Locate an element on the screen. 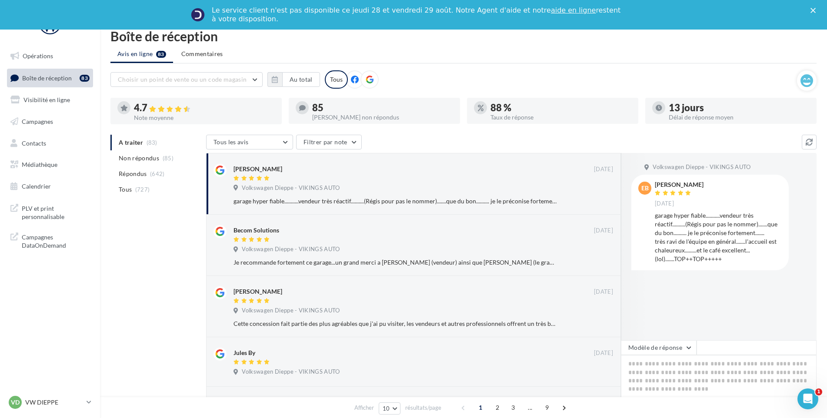 The width and height of the screenshot is (827, 418). div: Délai de réponse moyen is located at coordinates (739, 117).